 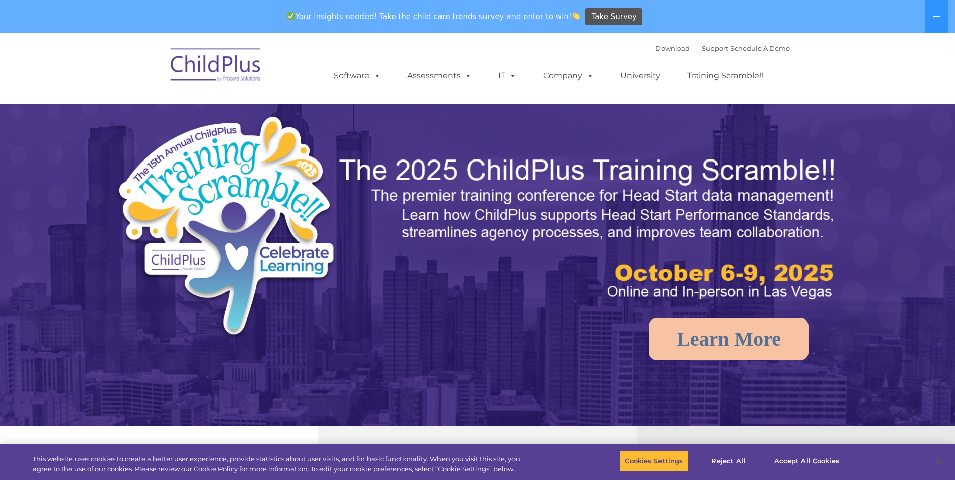 What do you see at coordinates (760, 48) in the screenshot?
I see `a: Schedule A Demo` at bounding box center [760, 48].